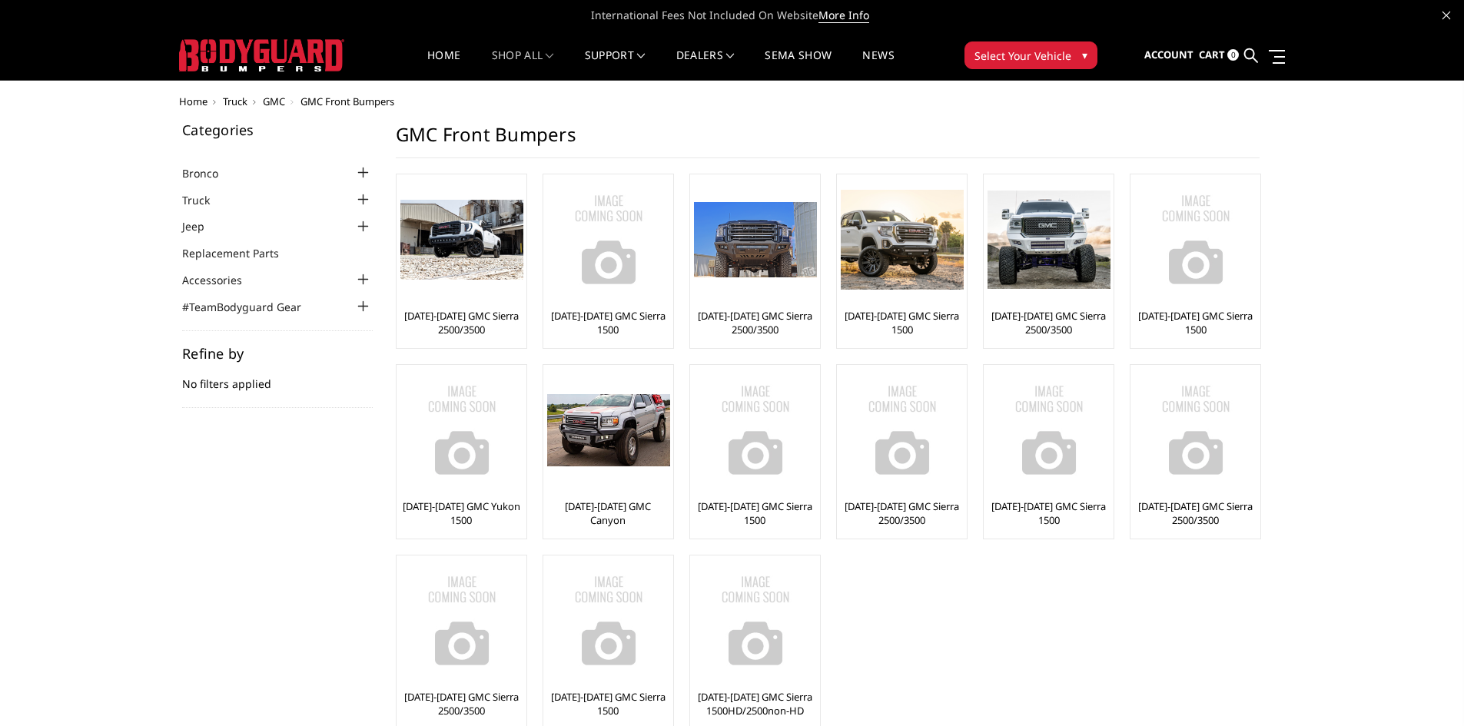 The width and height of the screenshot is (1464, 726). Describe the element at coordinates (878, 65) in the screenshot. I see `a: News` at that location.